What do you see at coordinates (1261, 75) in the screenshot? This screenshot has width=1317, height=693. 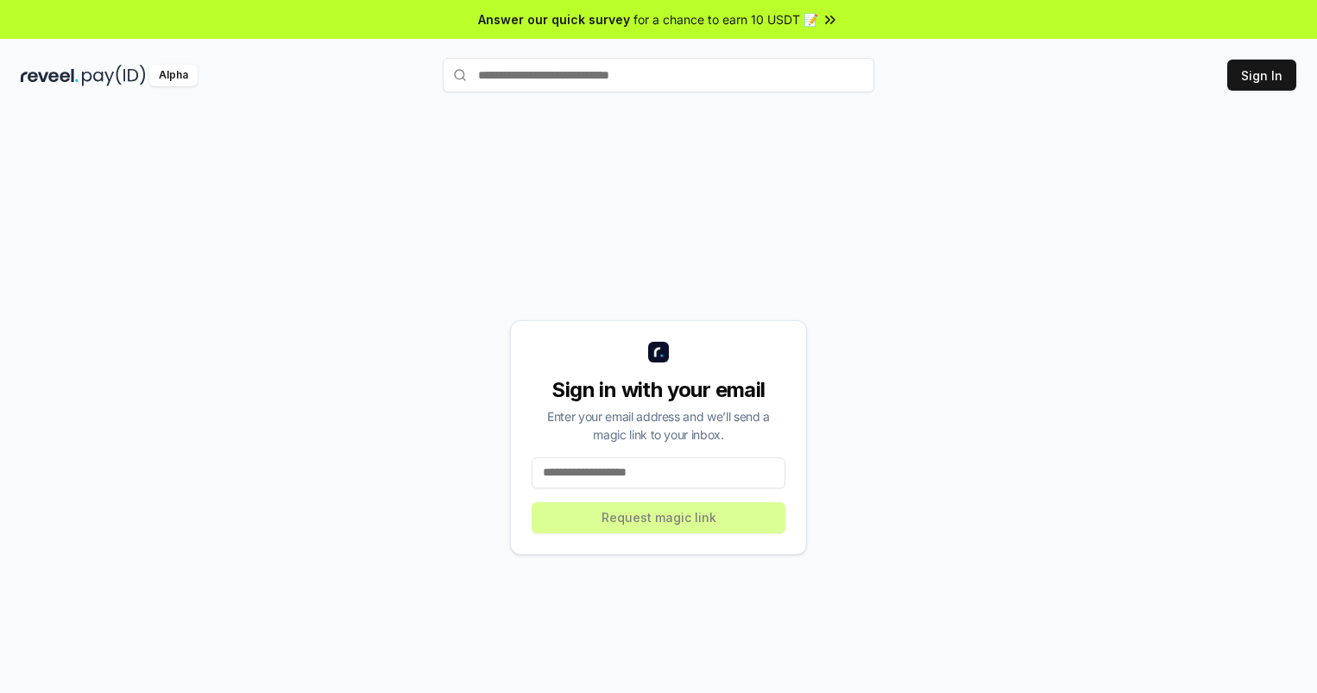 I see `button: Sign In` at bounding box center [1261, 75].